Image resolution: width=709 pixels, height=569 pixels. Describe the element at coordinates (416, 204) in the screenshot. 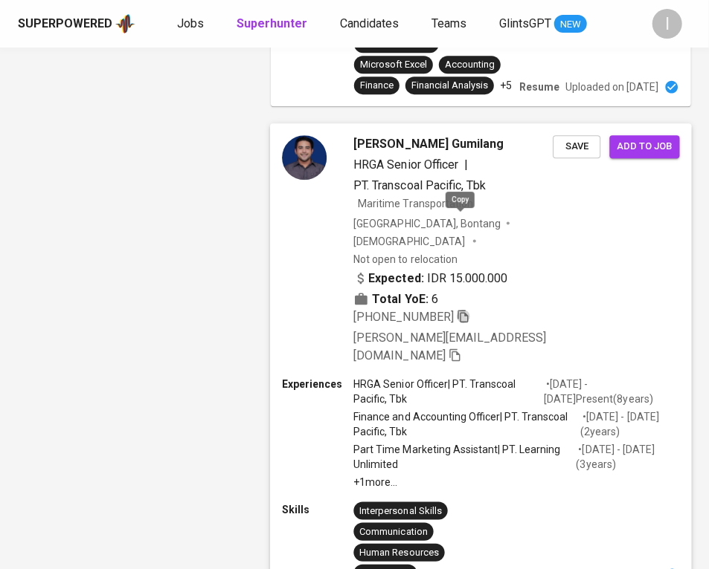

I see `span: Maritime Transportation` at that location.